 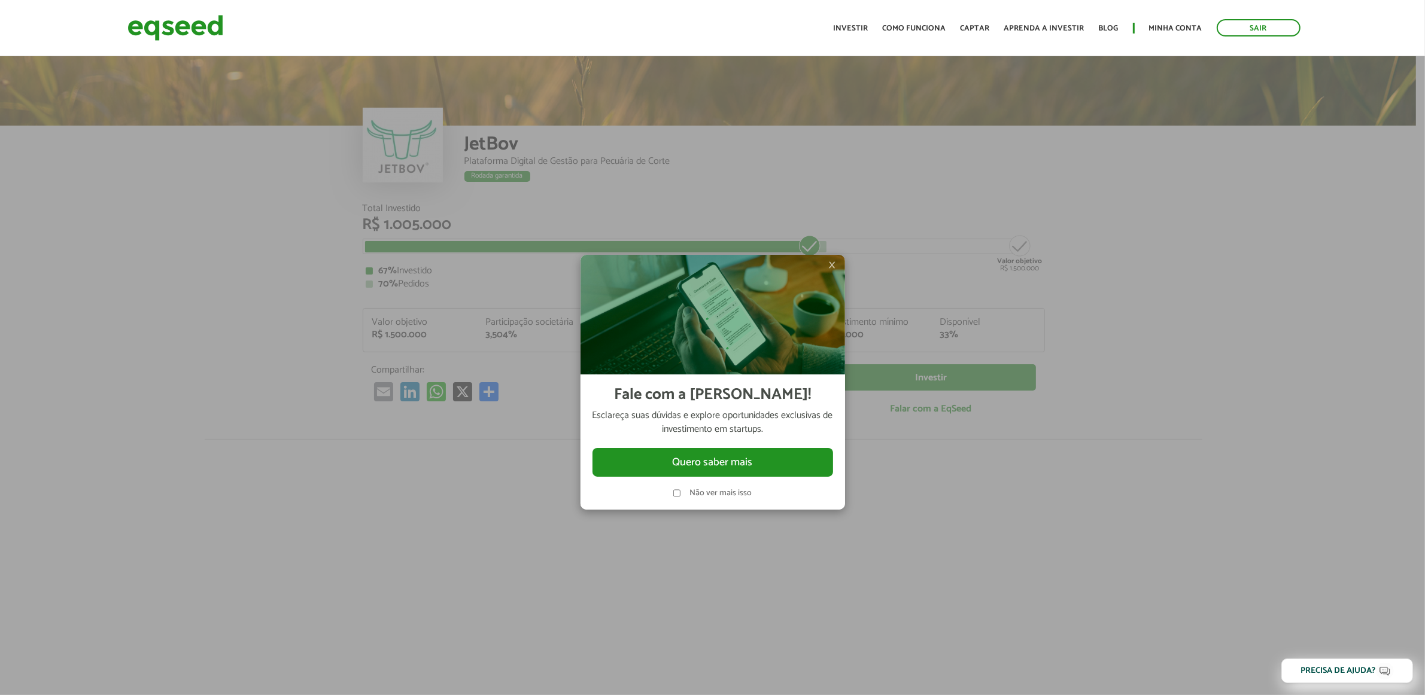 I want to click on button: Quero saber mais, so click(x=713, y=463).